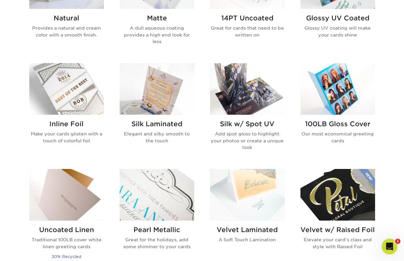 The height and width of the screenshot is (261, 404). Describe the element at coordinates (337, 18) in the screenshot. I see `h2: Glossy UV Coated` at that location.